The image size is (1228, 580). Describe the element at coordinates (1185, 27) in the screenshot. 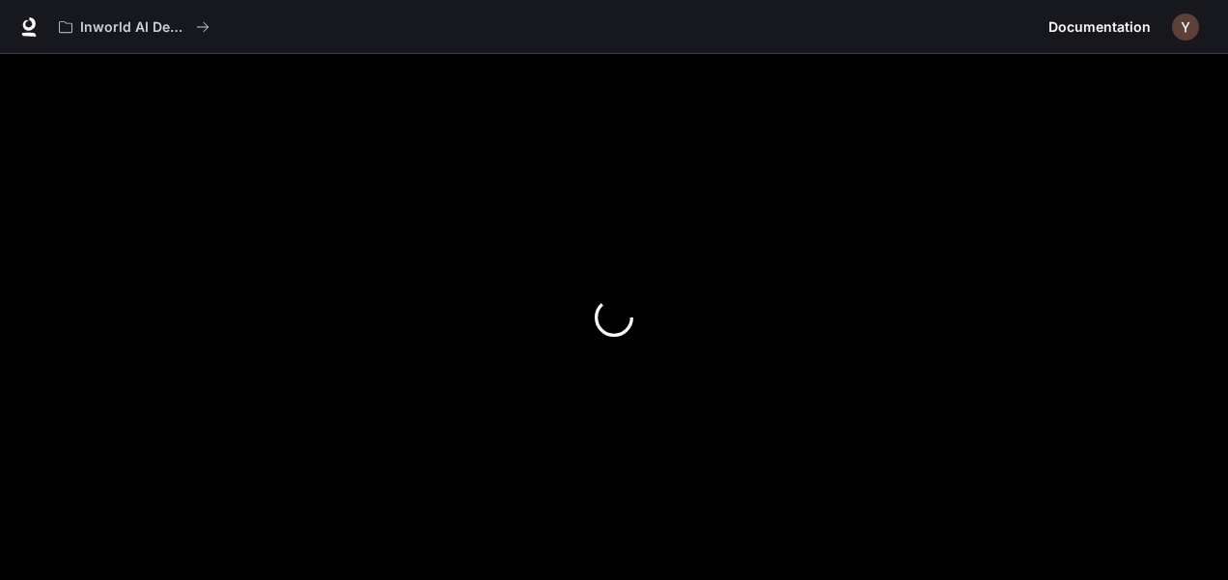

I see `button: User avatar` at that location.